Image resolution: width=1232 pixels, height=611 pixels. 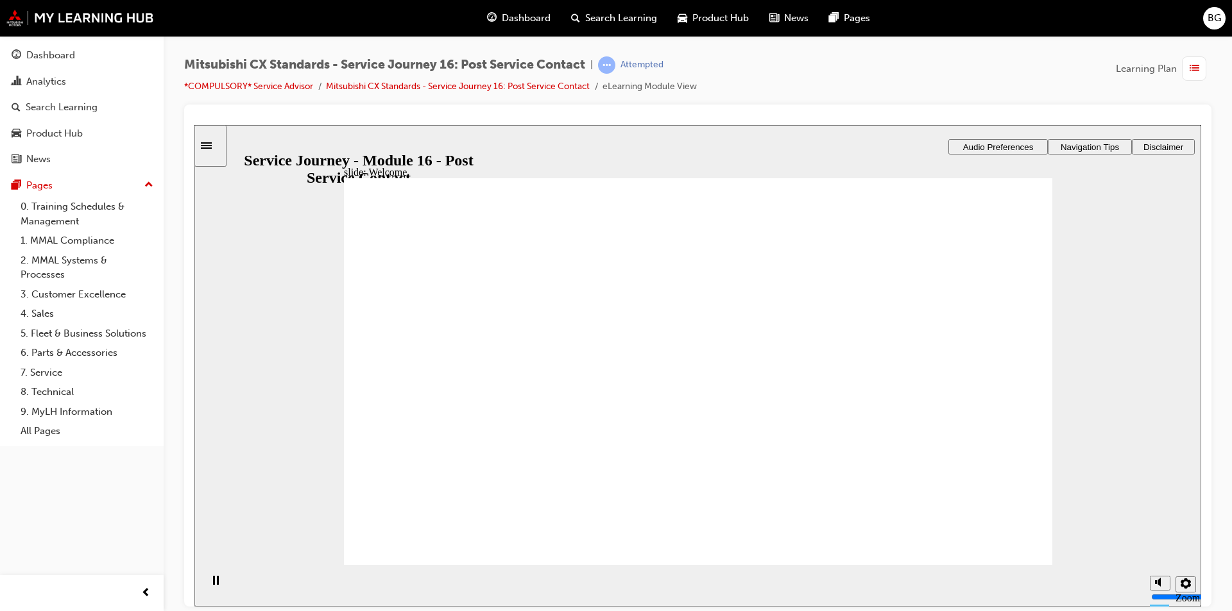 What do you see at coordinates (606, 65) in the screenshot?
I see `span: learningRecordVerb_ATTEMPT-icon` at bounding box center [606, 65].